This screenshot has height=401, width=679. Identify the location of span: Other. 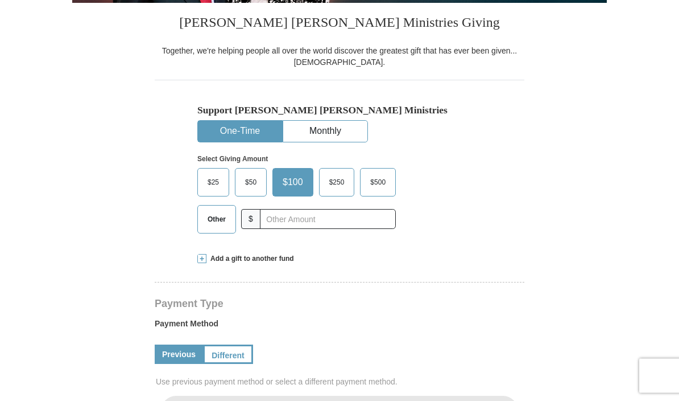
(217, 220).